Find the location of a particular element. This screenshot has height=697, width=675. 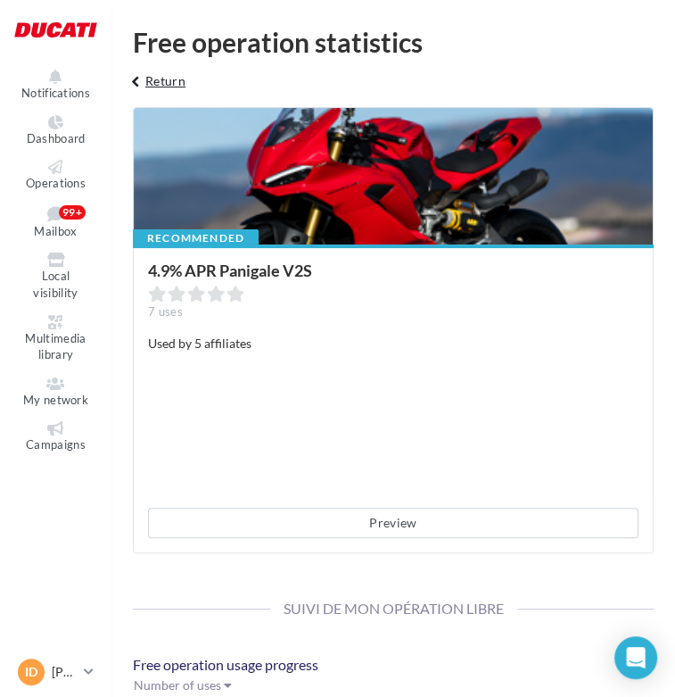

a: Local visibility is located at coordinates (55, 276).